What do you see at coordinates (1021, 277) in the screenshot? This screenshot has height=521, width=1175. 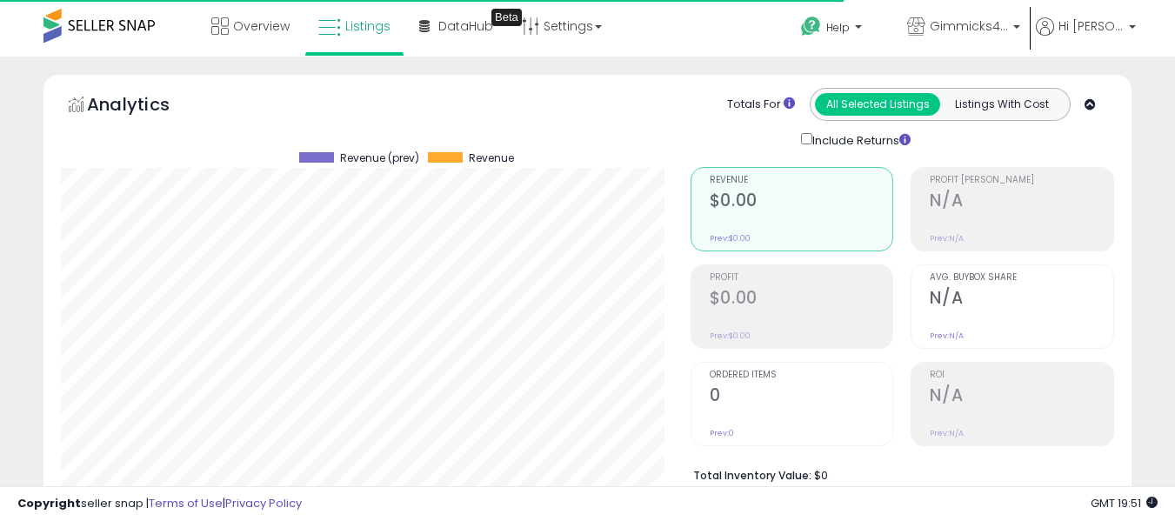 I see `span: Avg. Buybox Share` at bounding box center [1021, 277].